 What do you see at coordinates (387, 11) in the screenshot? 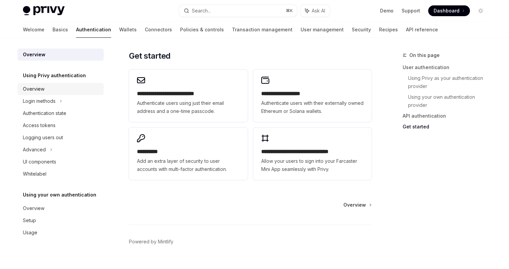
I see `a: Demo` at bounding box center [387, 11].